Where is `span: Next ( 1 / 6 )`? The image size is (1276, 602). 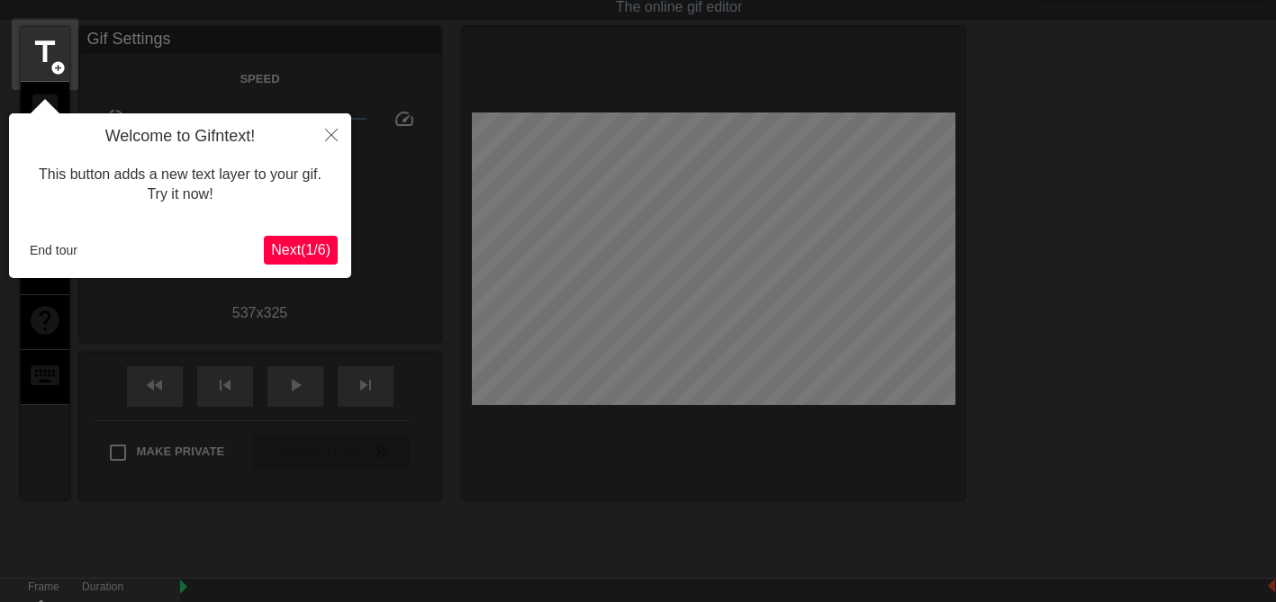 span: Next ( 1 / 6 ) is located at coordinates (301, 249).